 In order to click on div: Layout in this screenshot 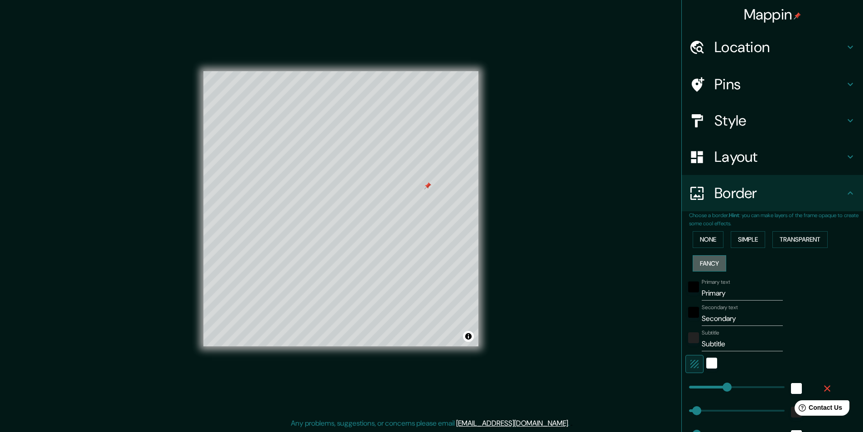, I will do `click(772, 157)`.